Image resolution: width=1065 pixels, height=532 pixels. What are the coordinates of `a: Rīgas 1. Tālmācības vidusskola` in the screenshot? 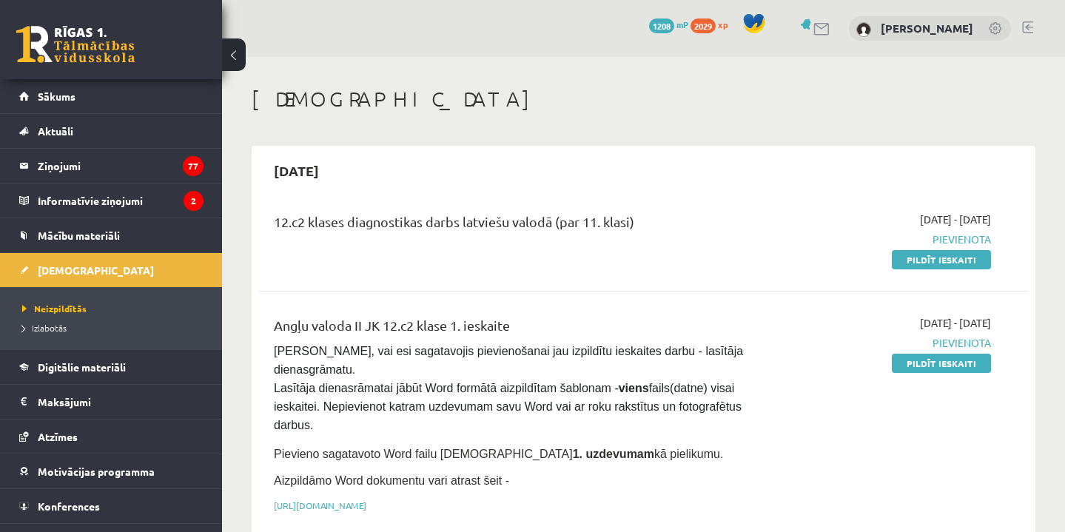 It's located at (76, 44).